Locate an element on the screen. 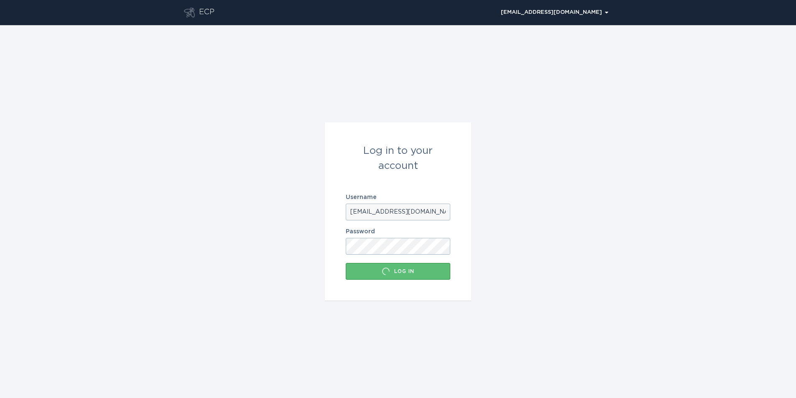 Image resolution: width=796 pixels, height=398 pixels. button: Open user account details is located at coordinates (555, 13).